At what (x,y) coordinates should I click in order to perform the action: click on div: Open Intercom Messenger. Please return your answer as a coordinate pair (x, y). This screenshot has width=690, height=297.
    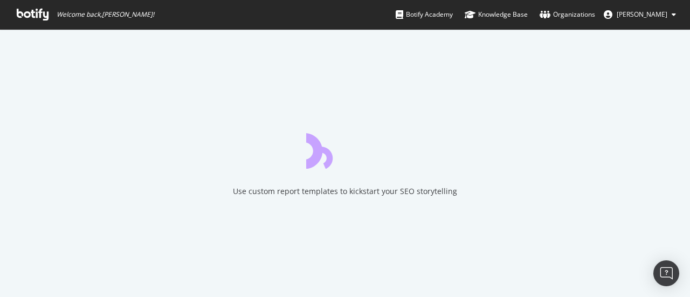
    Looking at the image, I should click on (666, 273).